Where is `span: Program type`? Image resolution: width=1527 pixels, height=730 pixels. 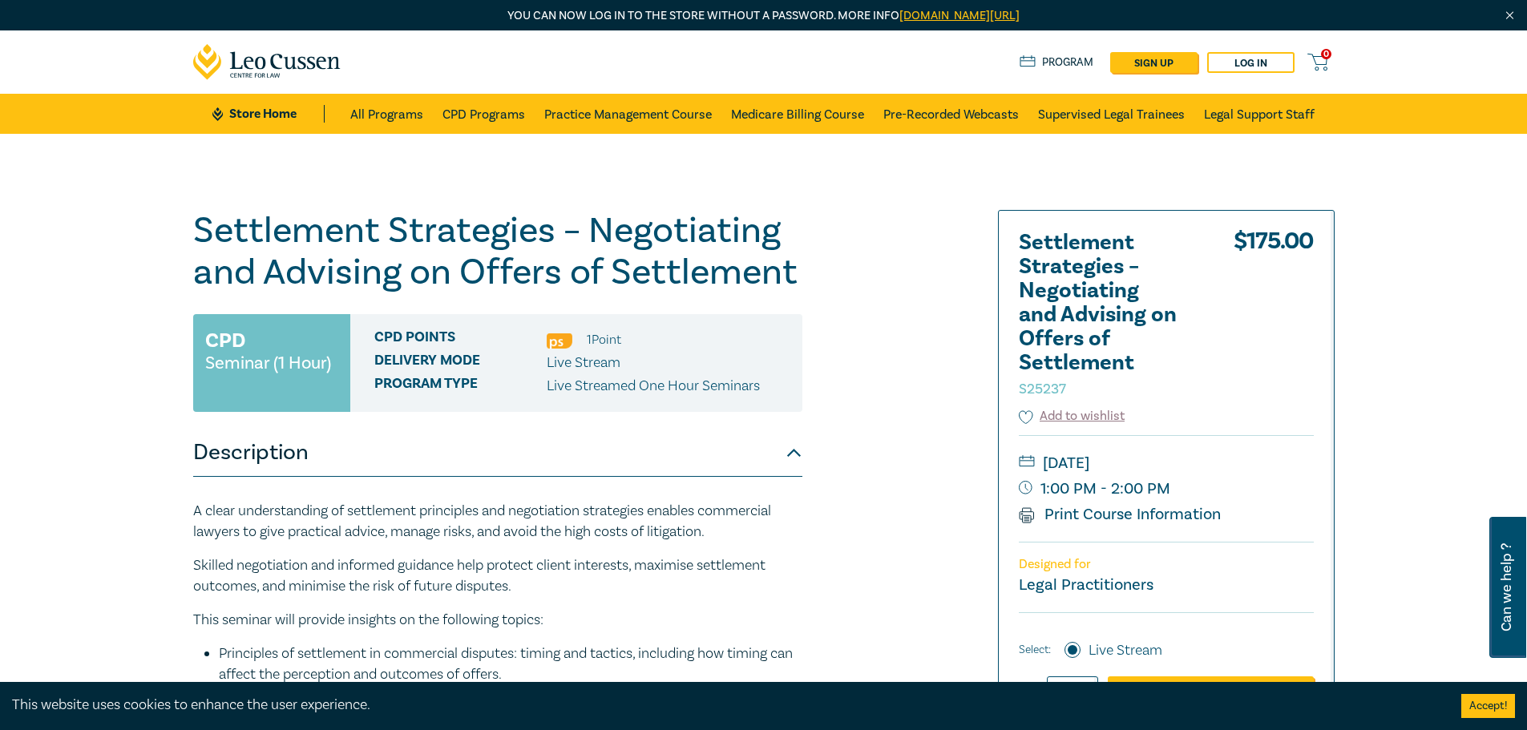
span: Program type is located at coordinates (460, 386).